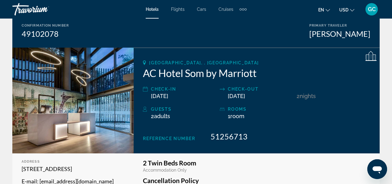 The height and width of the screenshot is (184, 392). I want to click on a: Travorium, so click(43, 9).